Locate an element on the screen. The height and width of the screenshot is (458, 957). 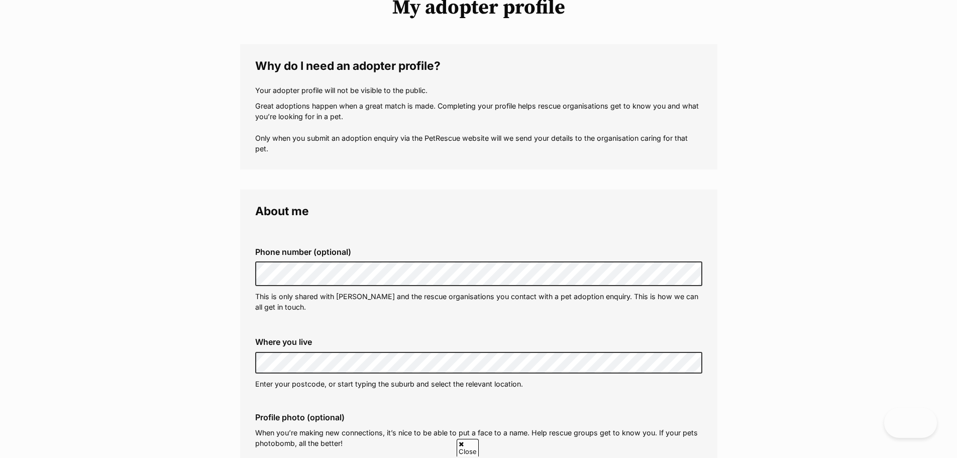
label: Profile photo (optional) is located at coordinates (479, 417).